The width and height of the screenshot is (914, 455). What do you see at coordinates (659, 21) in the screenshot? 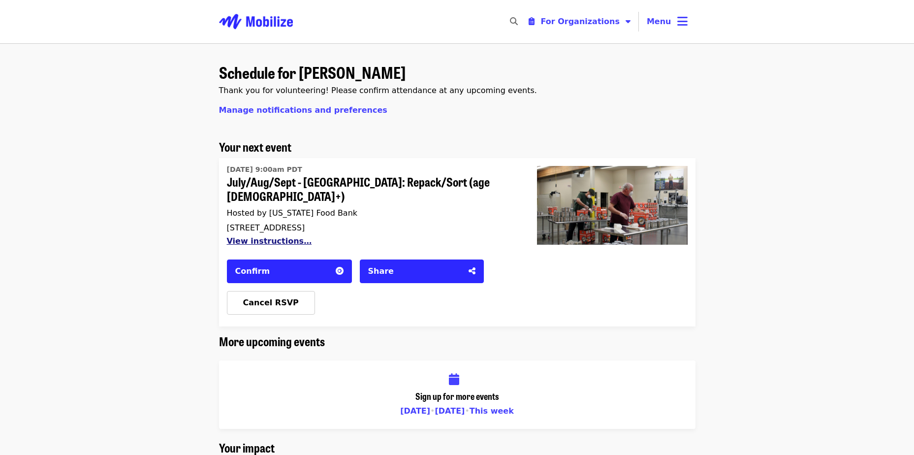
I see `span: Menu` at bounding box center [659, 21].